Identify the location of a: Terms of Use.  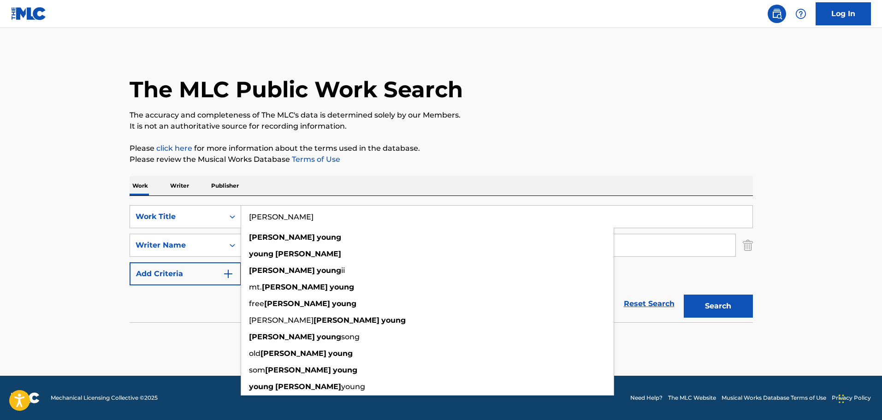
(315, 159).